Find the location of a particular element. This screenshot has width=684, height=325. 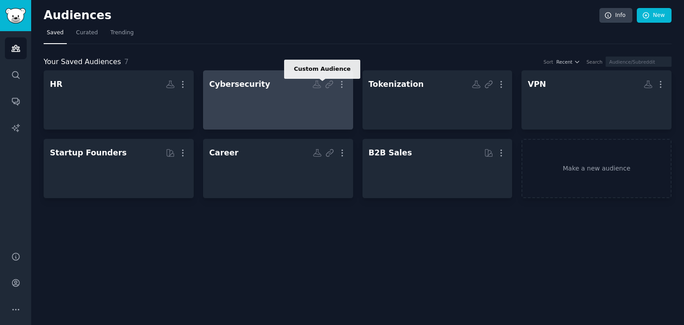

span: Trending is located at coordinates (122, 33).